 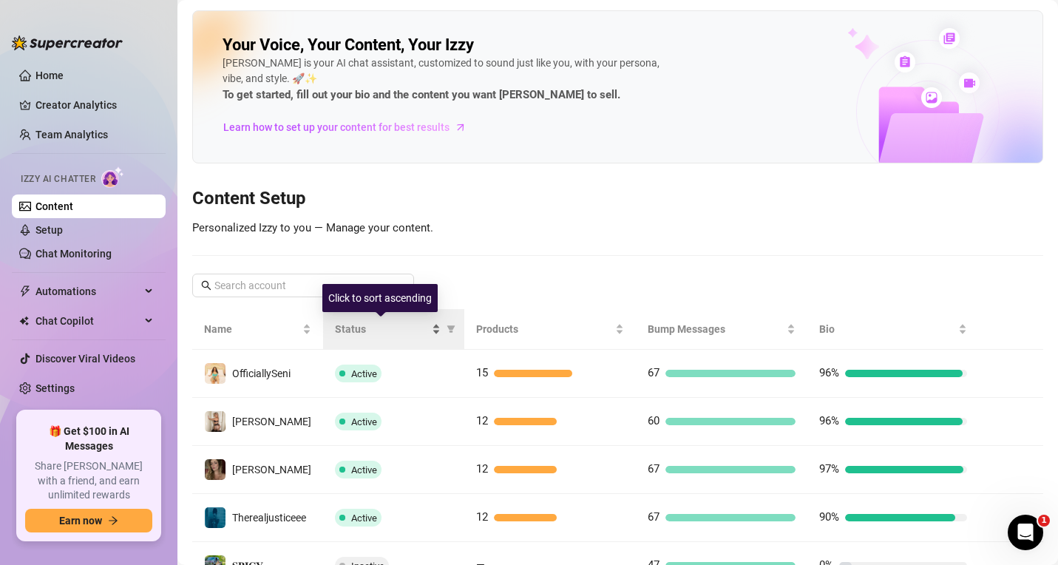 What do you see at coordinates (95, 105) in the screenshot?
I see `a: Creator Analytics` at bounding box center [95, 105].